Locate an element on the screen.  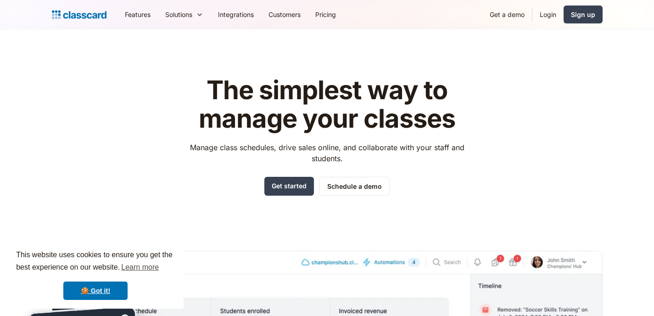
div: cookieconsent is located at coordinates (95, 274).